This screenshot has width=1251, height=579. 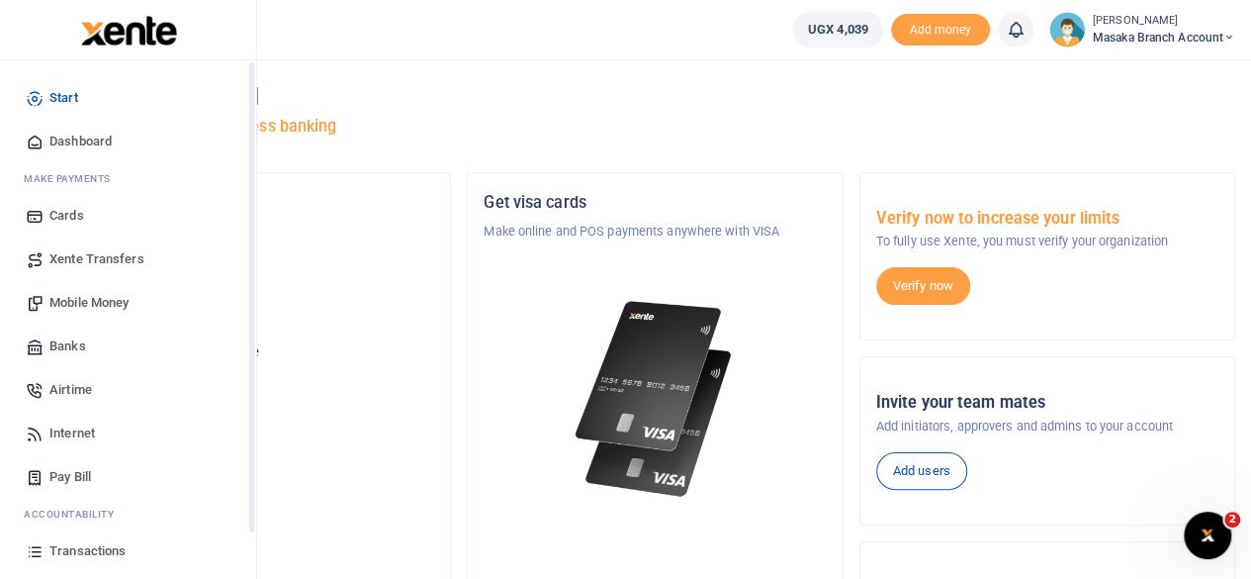 I want to click on span: Start, so click(x=63, y=98).